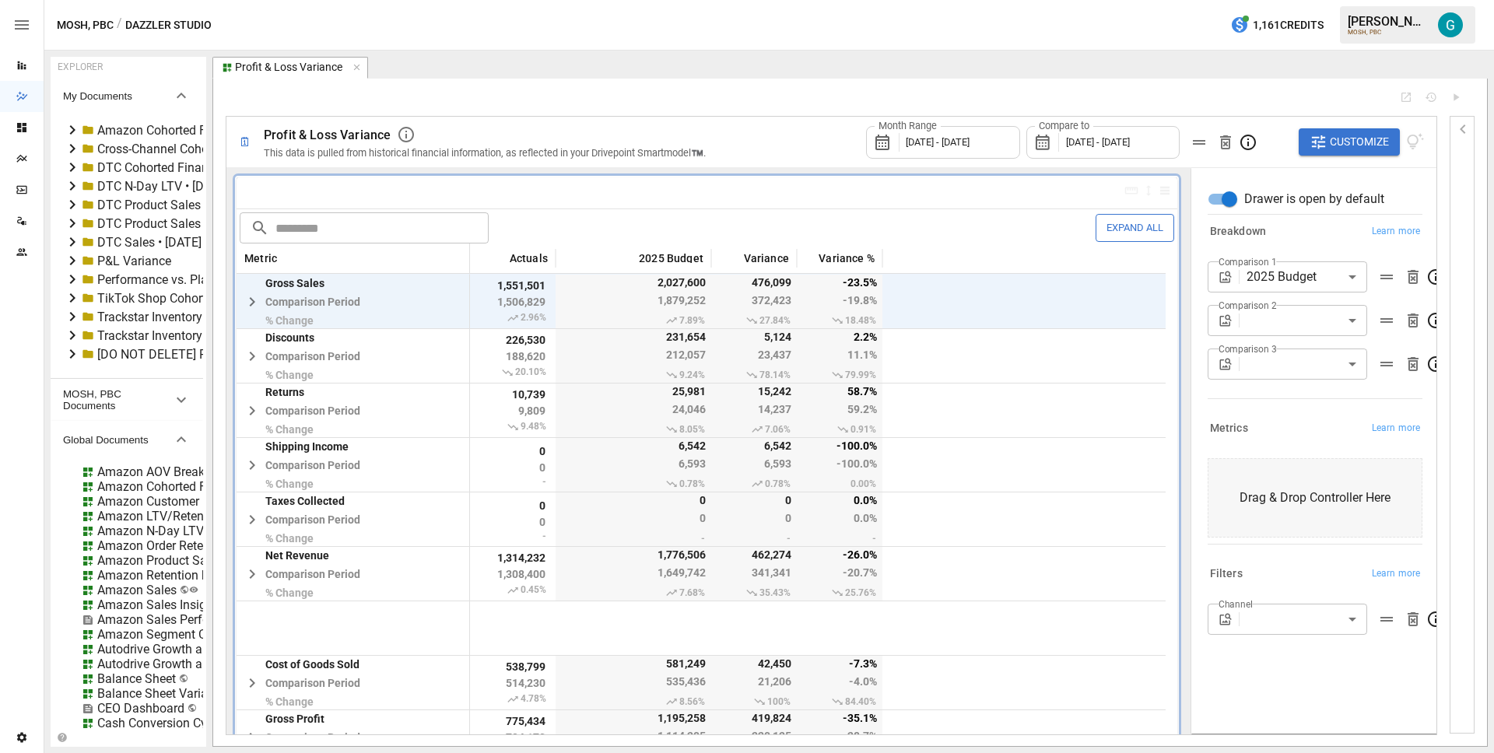  I want to click on span: 21,206, so click(756, 683).